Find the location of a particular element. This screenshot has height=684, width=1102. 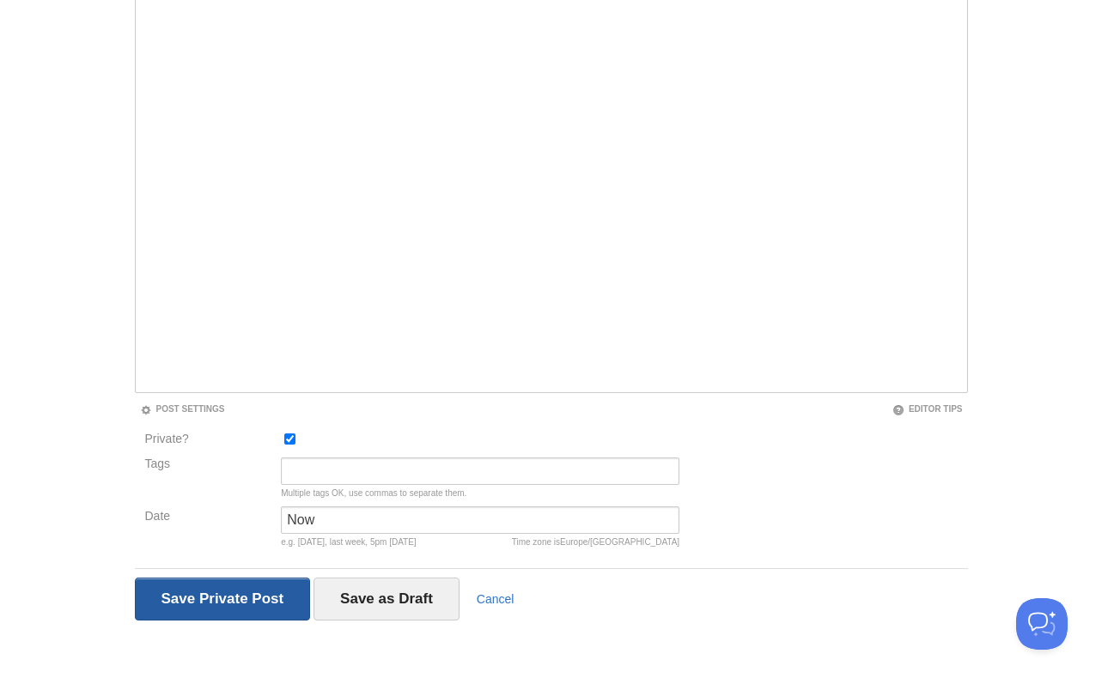

label: Private? is located at coordinates (208, 440).